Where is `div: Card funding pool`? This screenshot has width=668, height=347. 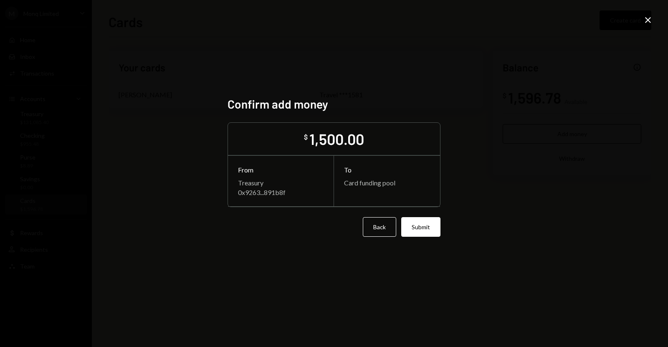
div: Card funding pool is located at coordinates (387, 182).